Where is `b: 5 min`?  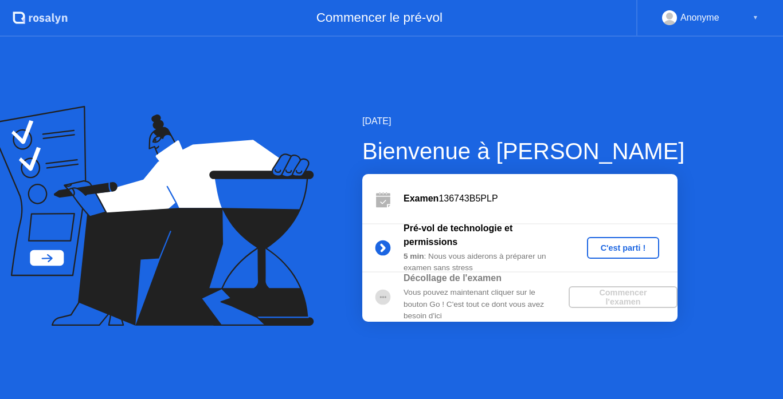 b: 5 min is located at coordinates (414, 256).